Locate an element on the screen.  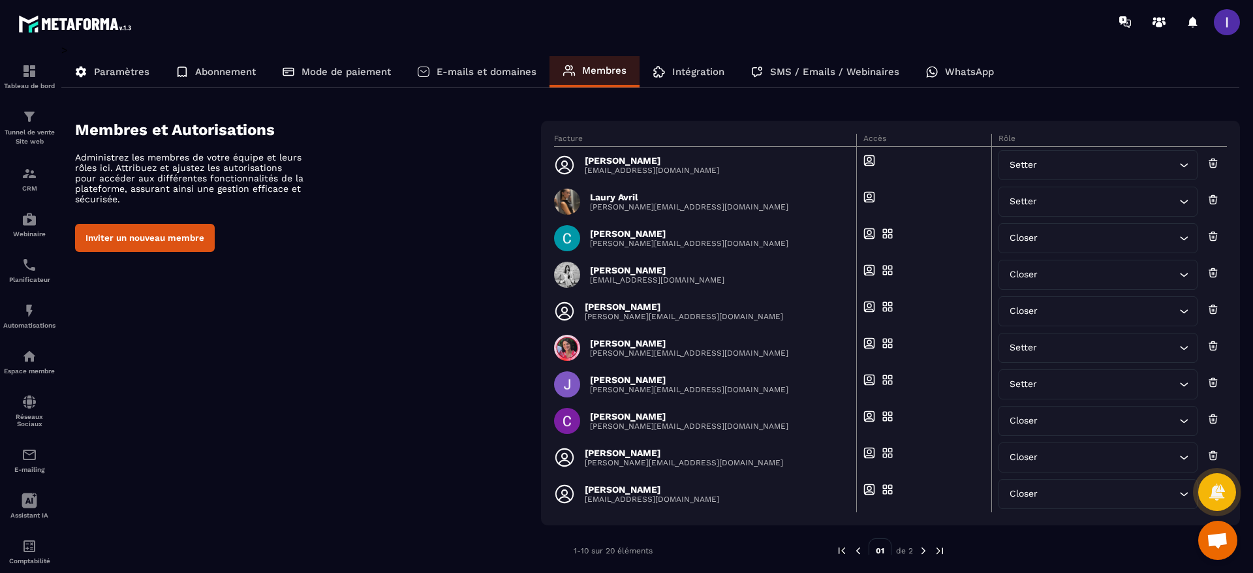
p: CRM is located at coordinates (29, 188).